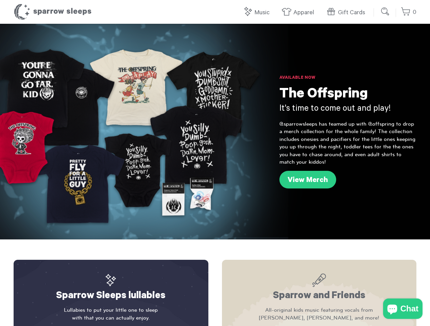 This screenshot has height=326, width=430. I want to click on input: Submit, so click(385, 12).